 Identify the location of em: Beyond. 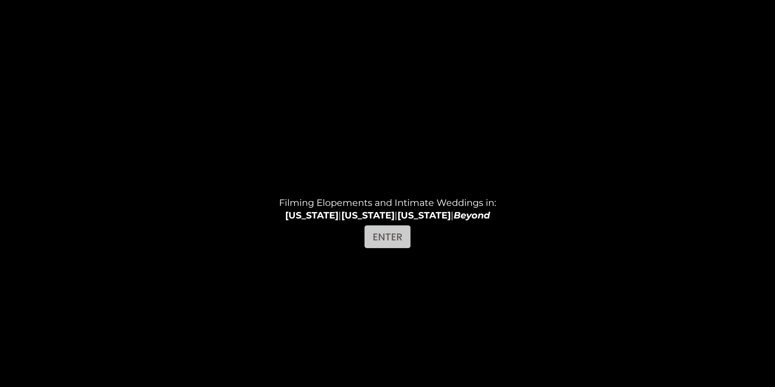
(472, 215).